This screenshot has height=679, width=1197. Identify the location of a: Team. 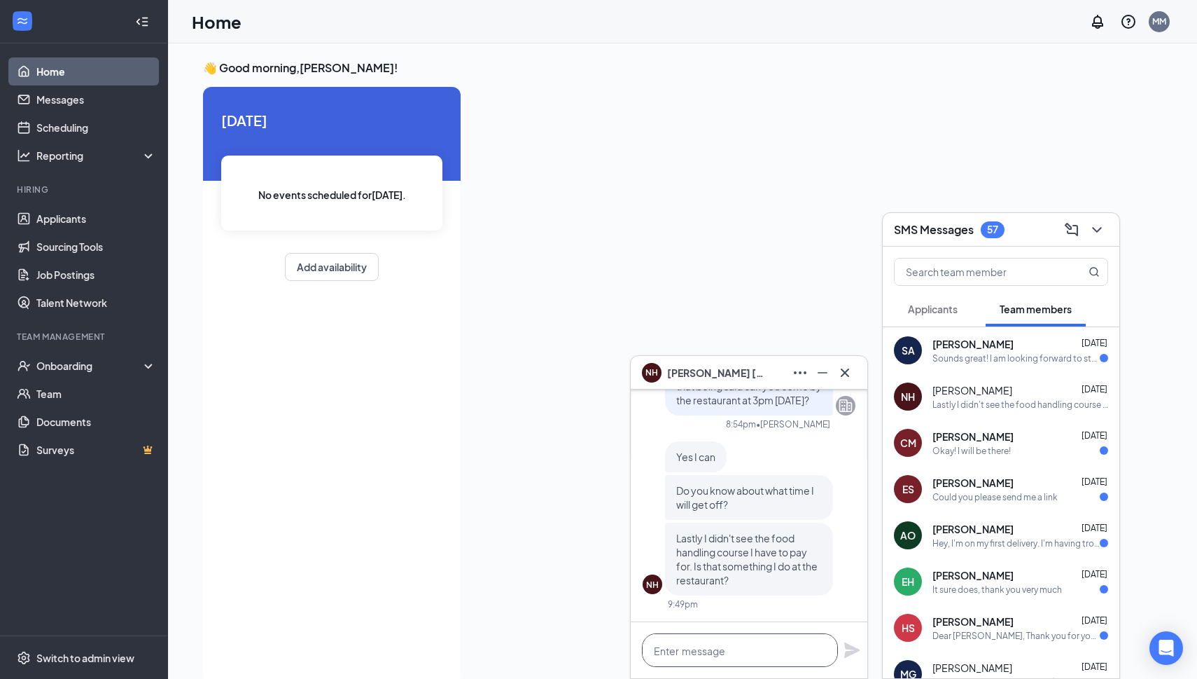
(96, 394).